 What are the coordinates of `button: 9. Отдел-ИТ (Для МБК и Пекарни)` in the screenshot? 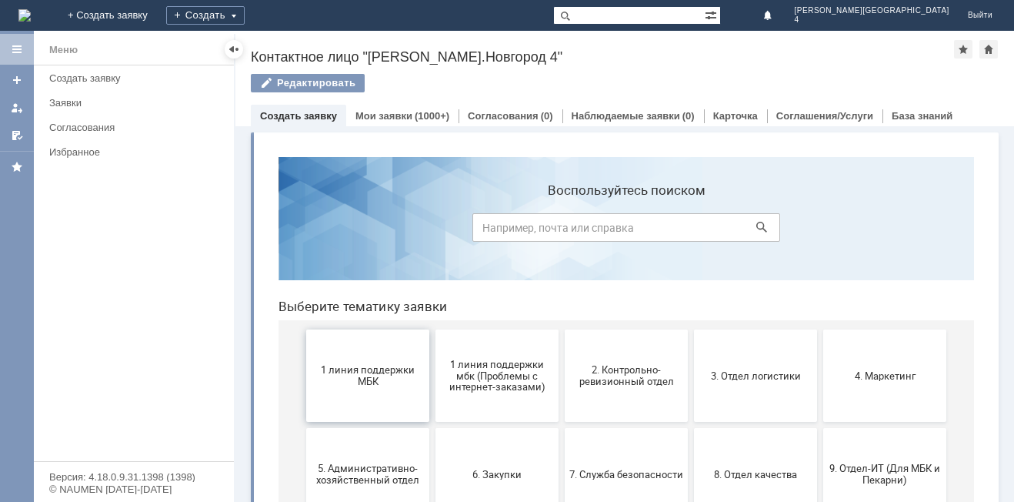 It's located at (618, 329).